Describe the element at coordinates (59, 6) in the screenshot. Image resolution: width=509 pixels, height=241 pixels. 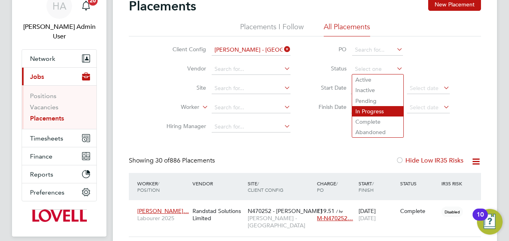
I see `span: HA` at that location.